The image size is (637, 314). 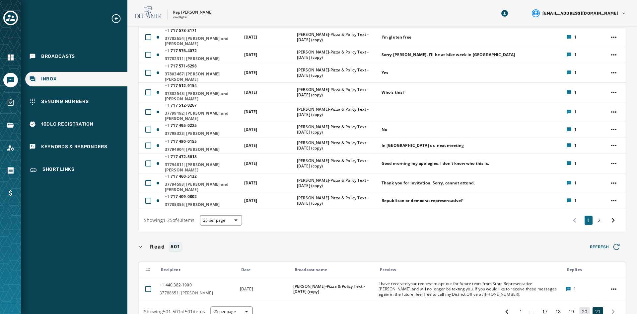 What do you see at coordinates (181, 141) in the screenshot?
I see `span: 717 480 - 0155` at bounding box center [181, 141].